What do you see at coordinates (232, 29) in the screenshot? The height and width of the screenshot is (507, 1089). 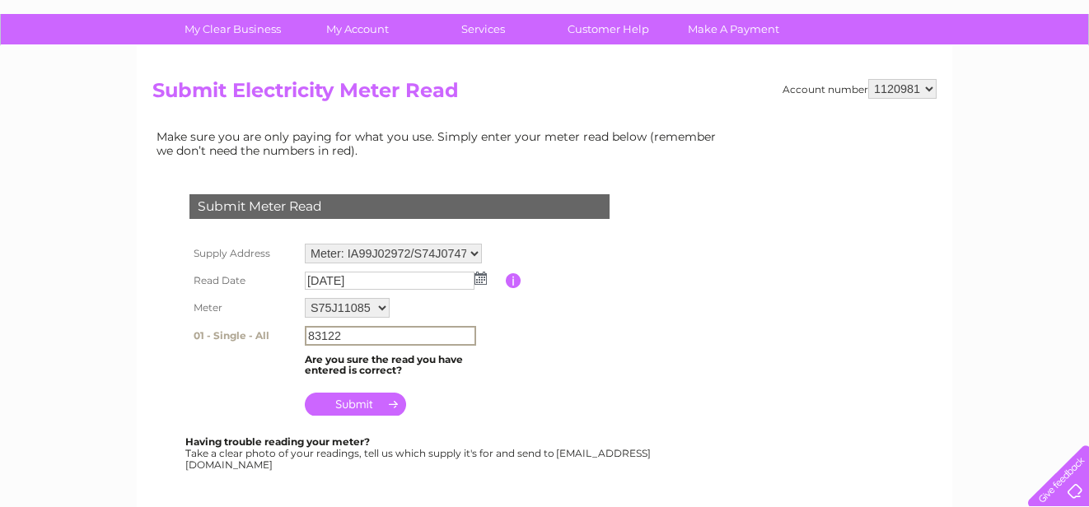 I see `a: My Clear Business` at bounding box center [232, 29].